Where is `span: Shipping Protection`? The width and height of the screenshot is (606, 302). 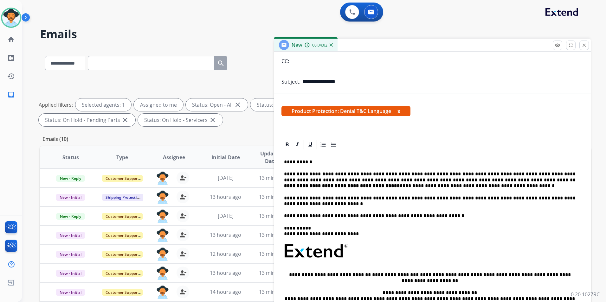 span: Shipping Protection is located at coordinates (123, 197).